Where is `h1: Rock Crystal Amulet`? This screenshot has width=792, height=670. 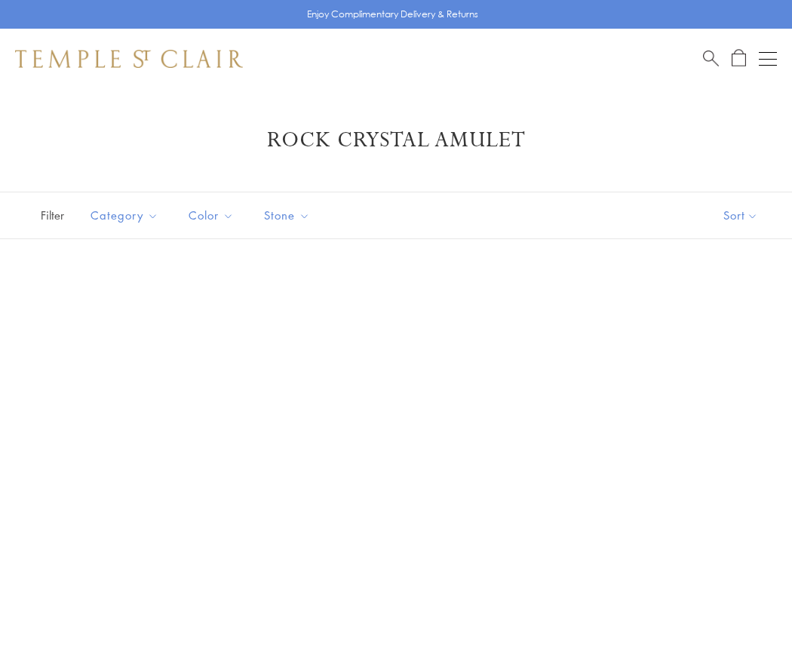
h1: Rock Crystal Amulet is located at coordinates (396, 140).